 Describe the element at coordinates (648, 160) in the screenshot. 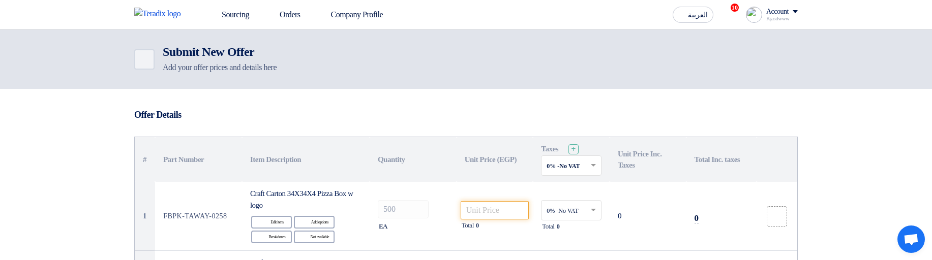

I see `th: Unit Price Inc. Taxes` at that location.